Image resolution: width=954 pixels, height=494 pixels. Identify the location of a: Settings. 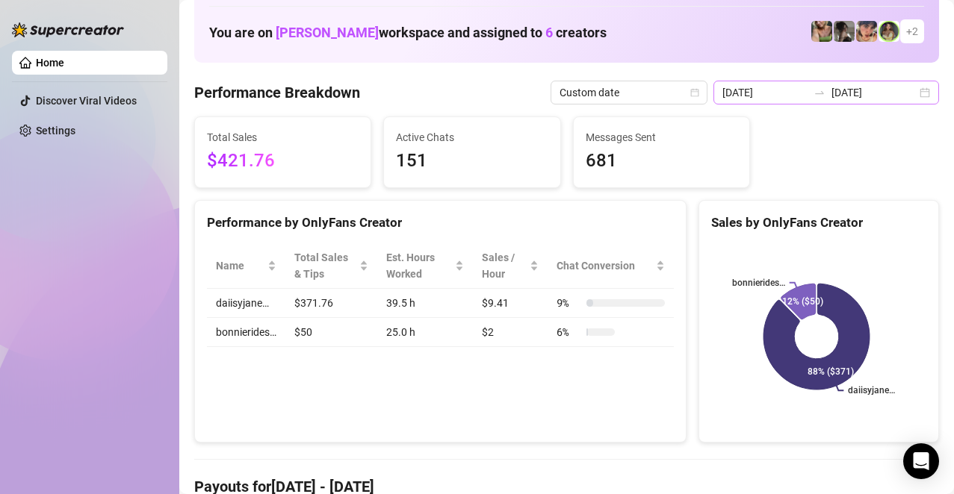
(55, 131).